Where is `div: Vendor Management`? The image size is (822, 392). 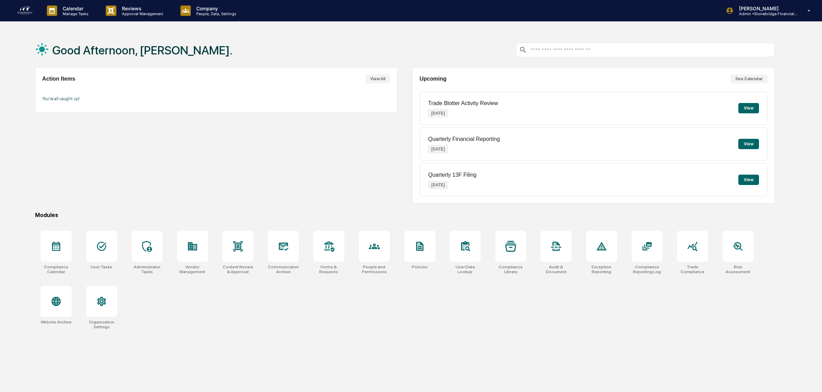 div: Vendor Management is located at coordinates (192, 269).